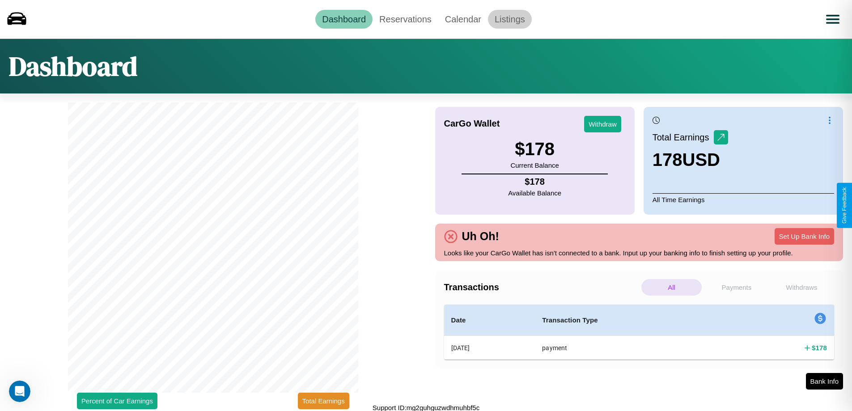  I want to click on div: Give Feedback, so click(844, 205).